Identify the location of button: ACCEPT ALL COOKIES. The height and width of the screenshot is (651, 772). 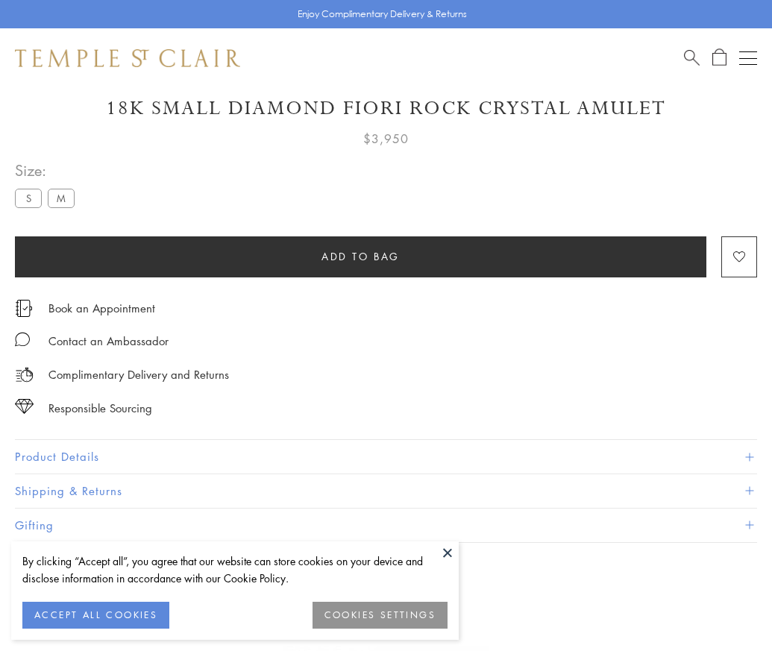
(95, 615).